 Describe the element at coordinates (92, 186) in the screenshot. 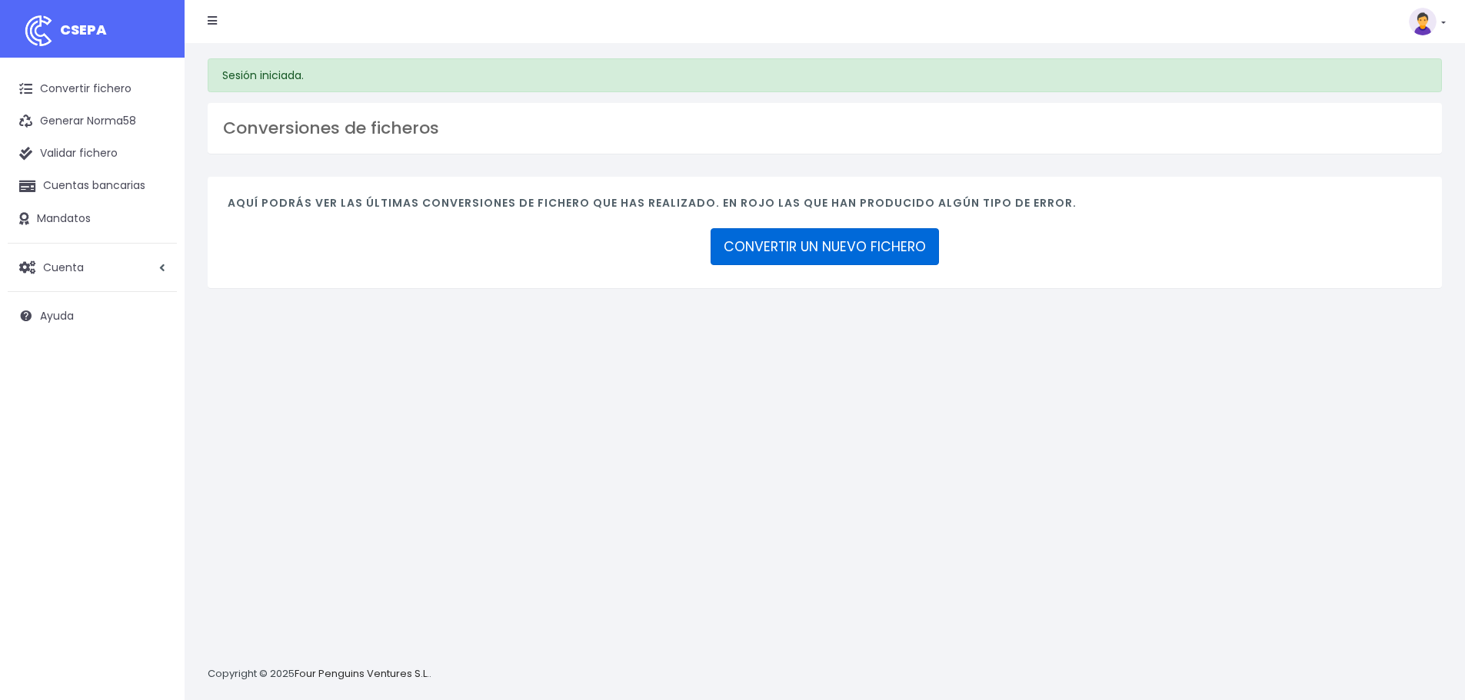

I see `a: Cuentas bancarias` at that location.